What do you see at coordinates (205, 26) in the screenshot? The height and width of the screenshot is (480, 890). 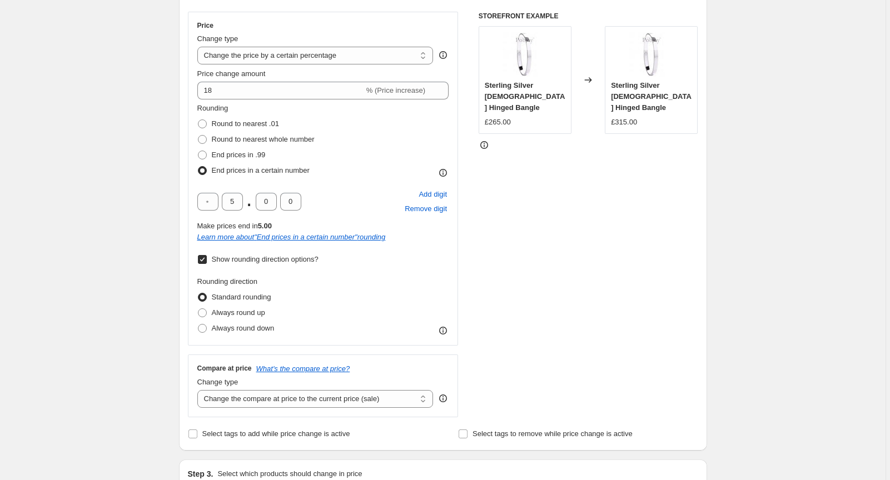 I see `h3: Price` at bounding box center [205, 26].